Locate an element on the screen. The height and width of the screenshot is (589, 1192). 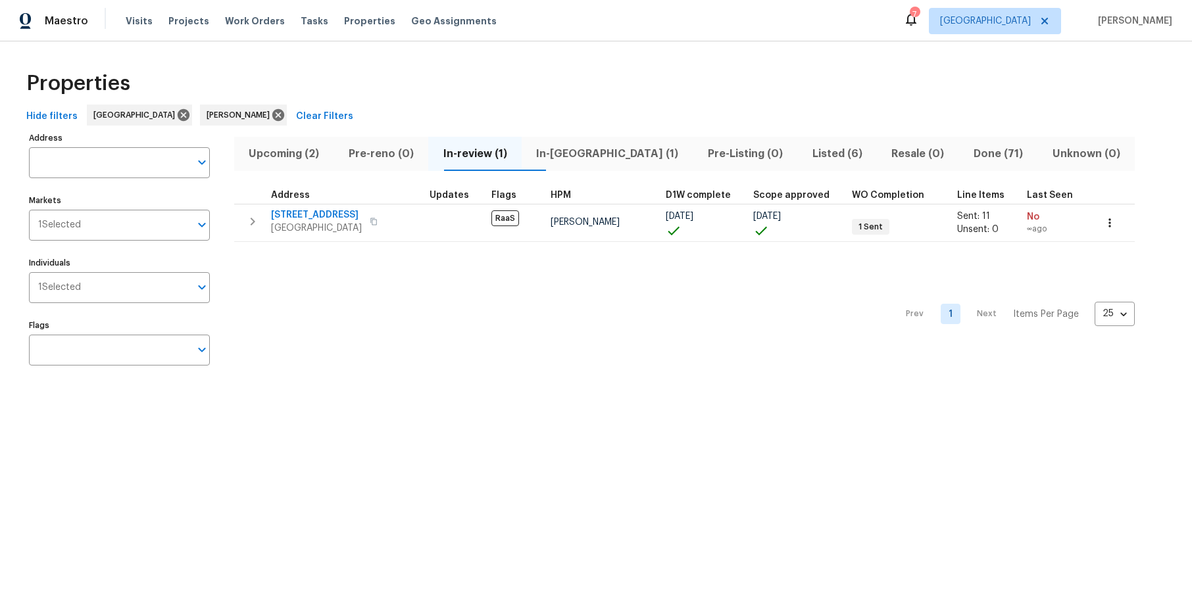
span: D1W complete is located at coordinates (698, 195).